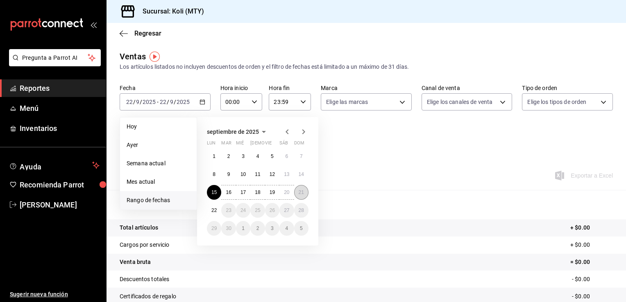 This screenshot has height=302, width=626. Describe the element at coordinates (272, 174) in the screenshot. I see `button: 12 de septiembre de 2025` at that location.